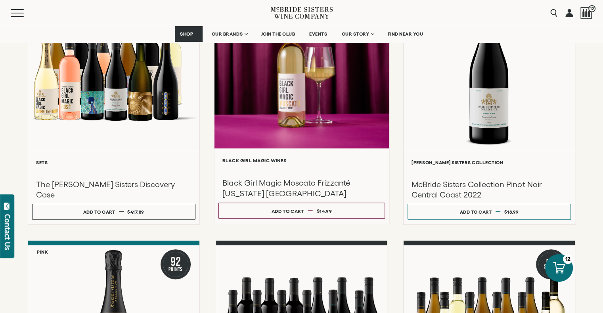  Describe the element at coordinates (318, 34) in the screenshot. I see `a: EVENTS` at that location.